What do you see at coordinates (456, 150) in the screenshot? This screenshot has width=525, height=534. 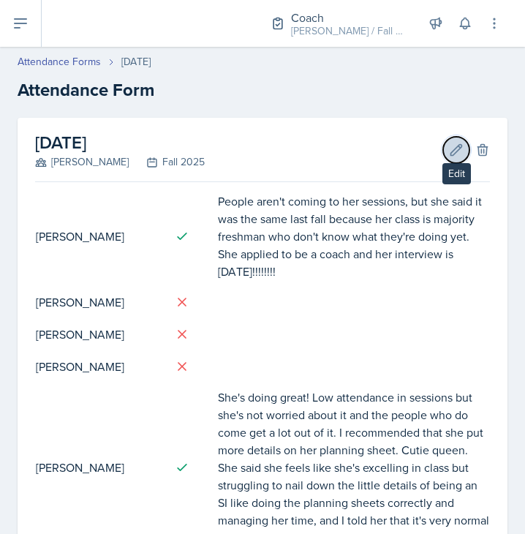 I see `button: Edit` at bounding box center [456, 150].